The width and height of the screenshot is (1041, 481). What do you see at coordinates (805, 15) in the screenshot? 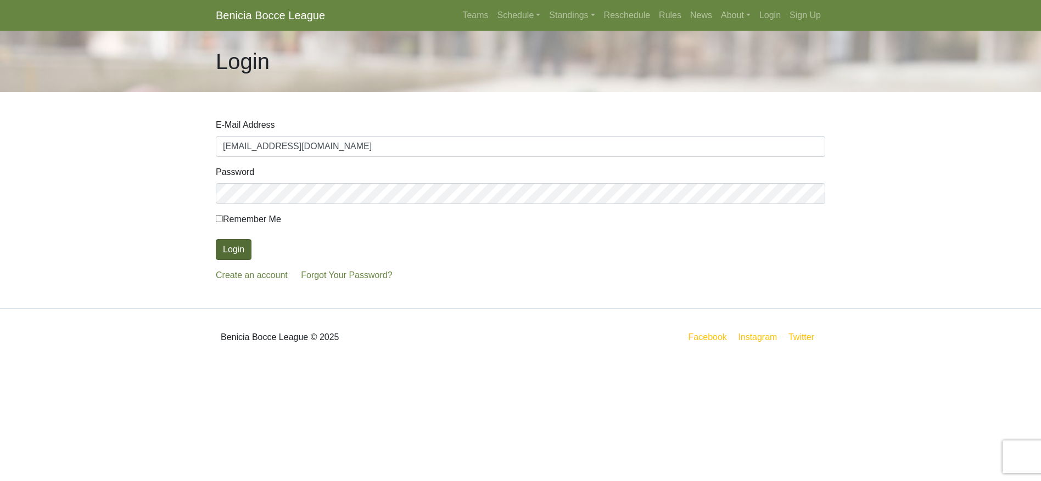
I see `a: Sign Up` at bounding box center [805, 15].